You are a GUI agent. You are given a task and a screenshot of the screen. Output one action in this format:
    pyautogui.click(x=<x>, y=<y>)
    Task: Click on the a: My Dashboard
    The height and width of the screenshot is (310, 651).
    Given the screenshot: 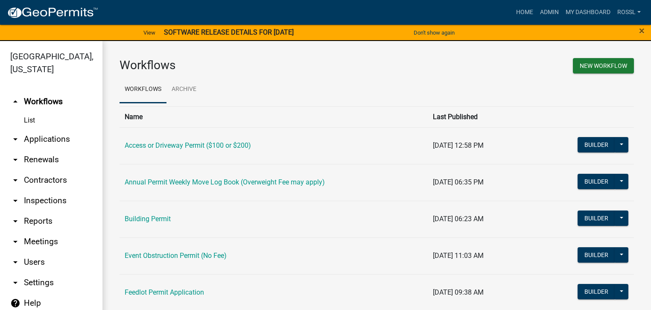 What is the action you would take?
    pyautogui.click(x=588, y=12)
    